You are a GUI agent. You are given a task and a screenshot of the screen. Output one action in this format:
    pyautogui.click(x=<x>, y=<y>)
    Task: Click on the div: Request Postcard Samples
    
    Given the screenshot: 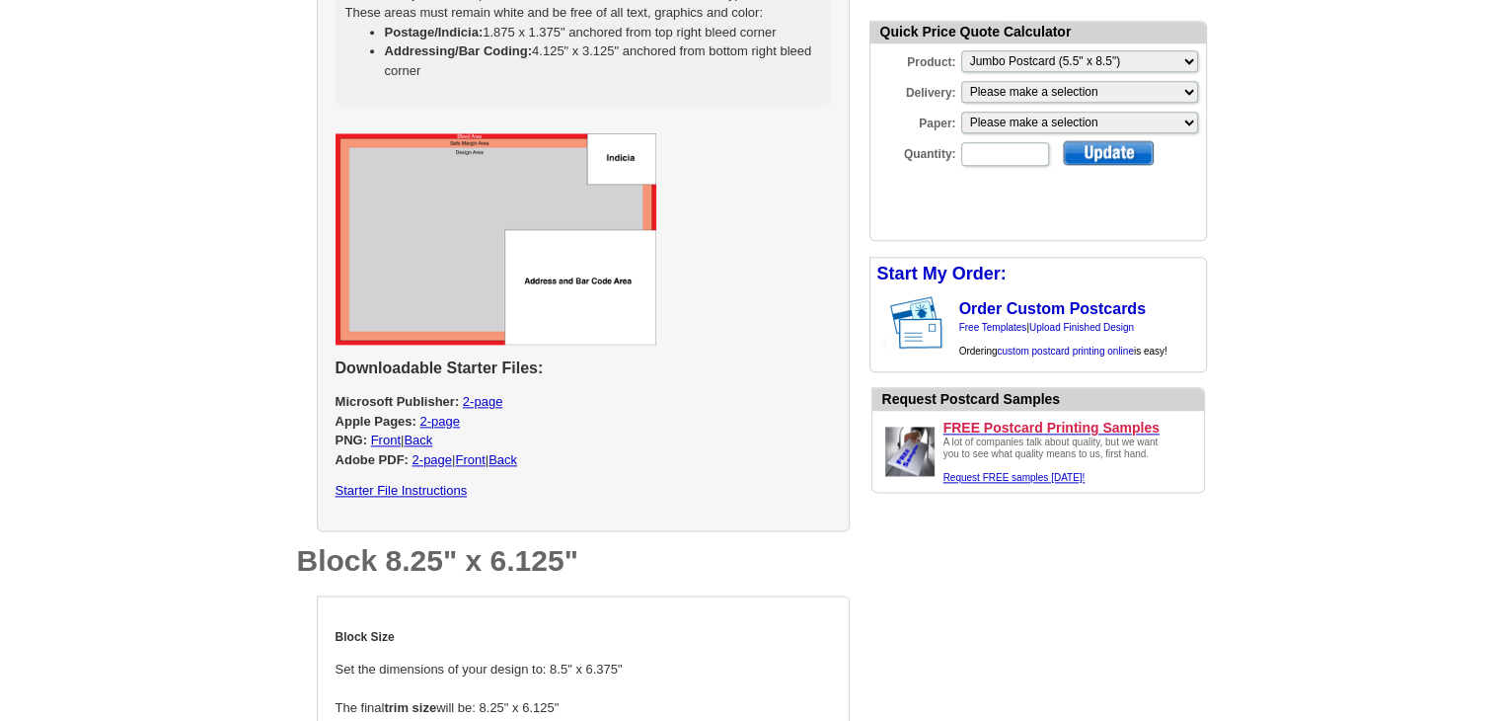 What is the action you would take?
    pyautogui.click(x=1043, y=399)
    